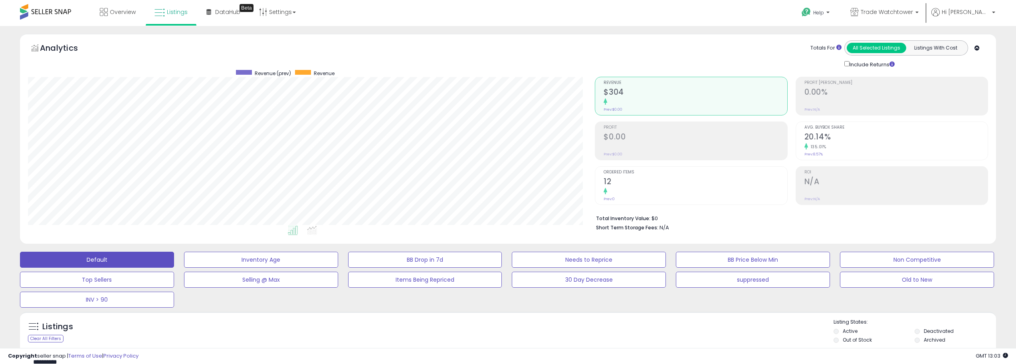 This screenshot has width=1016, height=364. I want to click on button: Needs to Reprice, so click(589, 259).